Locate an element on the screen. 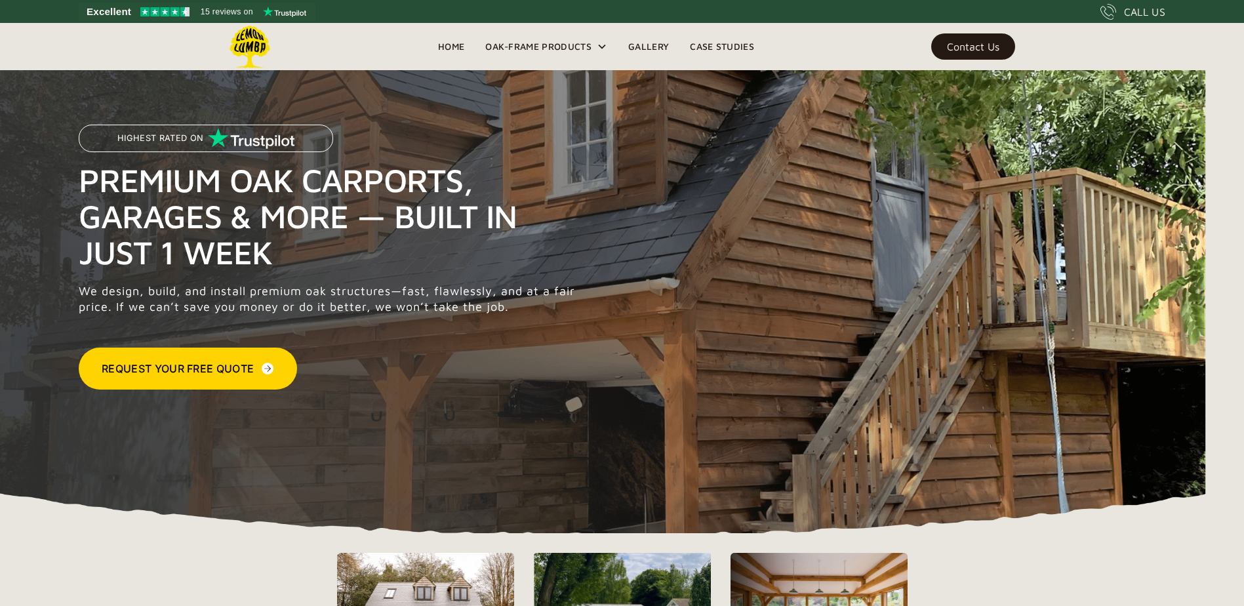 This screenshot has width=1244, height=606. img: Trustpilot logo is located at coordinates (285, 12).